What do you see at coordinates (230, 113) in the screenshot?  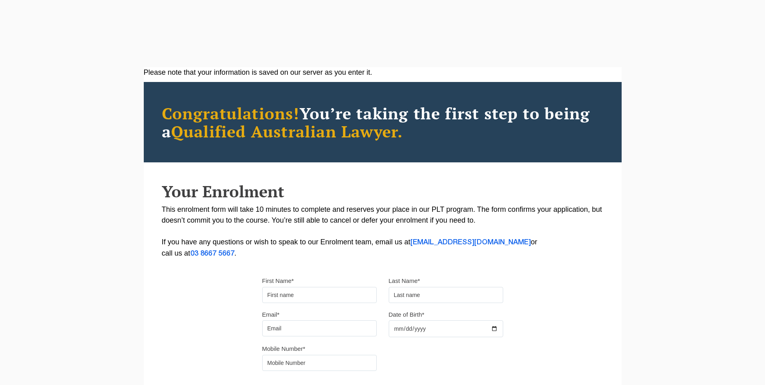 I see `span: Congratulations!` at bounding box center [230, 113].